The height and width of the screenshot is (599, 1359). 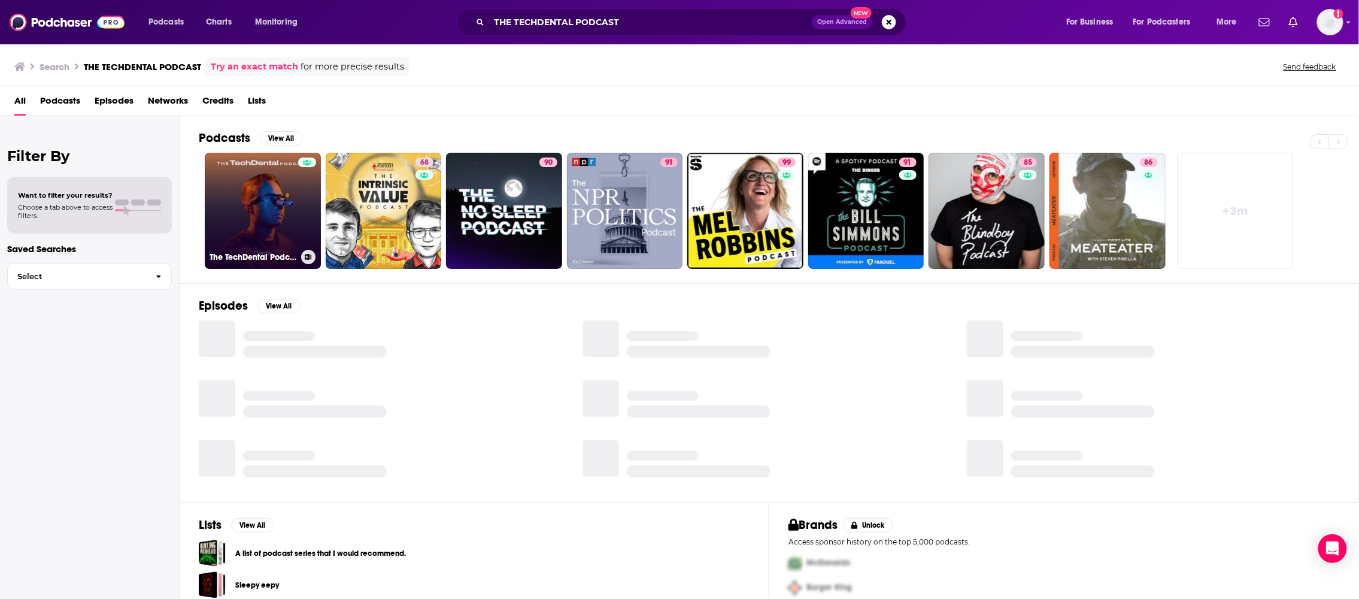 I want to click on a: +3m, so click(x=1236, y=211).